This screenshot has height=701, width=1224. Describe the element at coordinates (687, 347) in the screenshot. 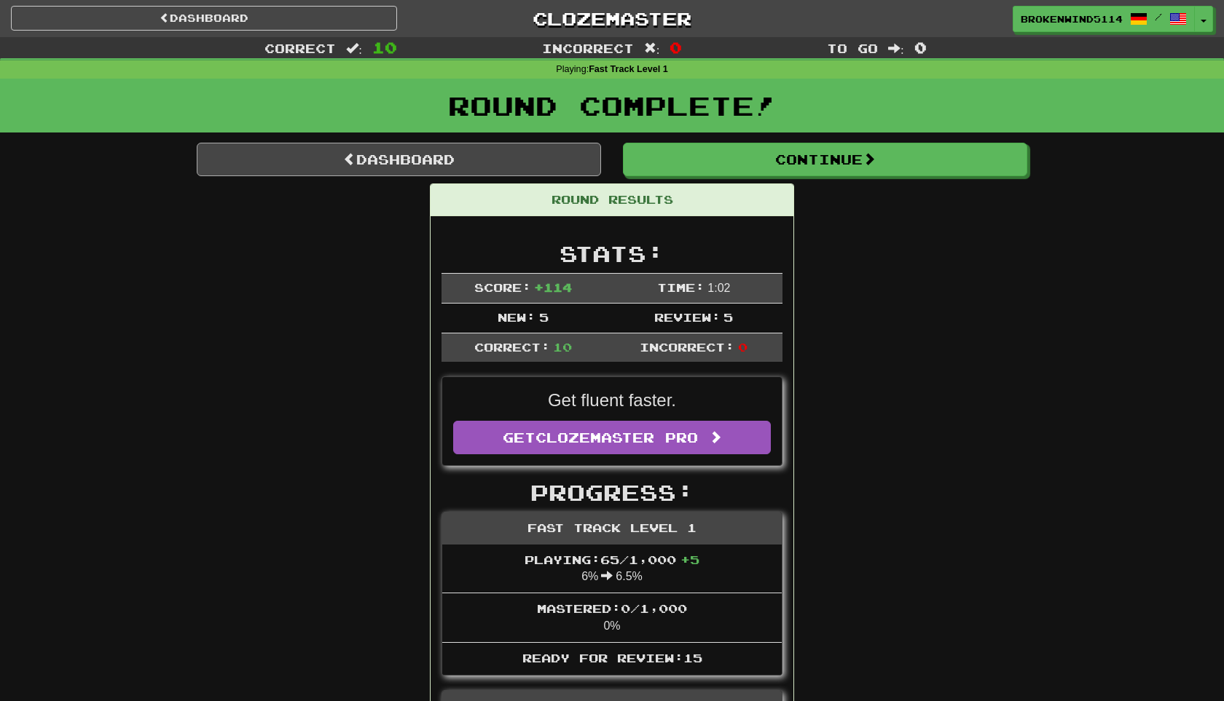

I see `span: Incorrect:` at that location.